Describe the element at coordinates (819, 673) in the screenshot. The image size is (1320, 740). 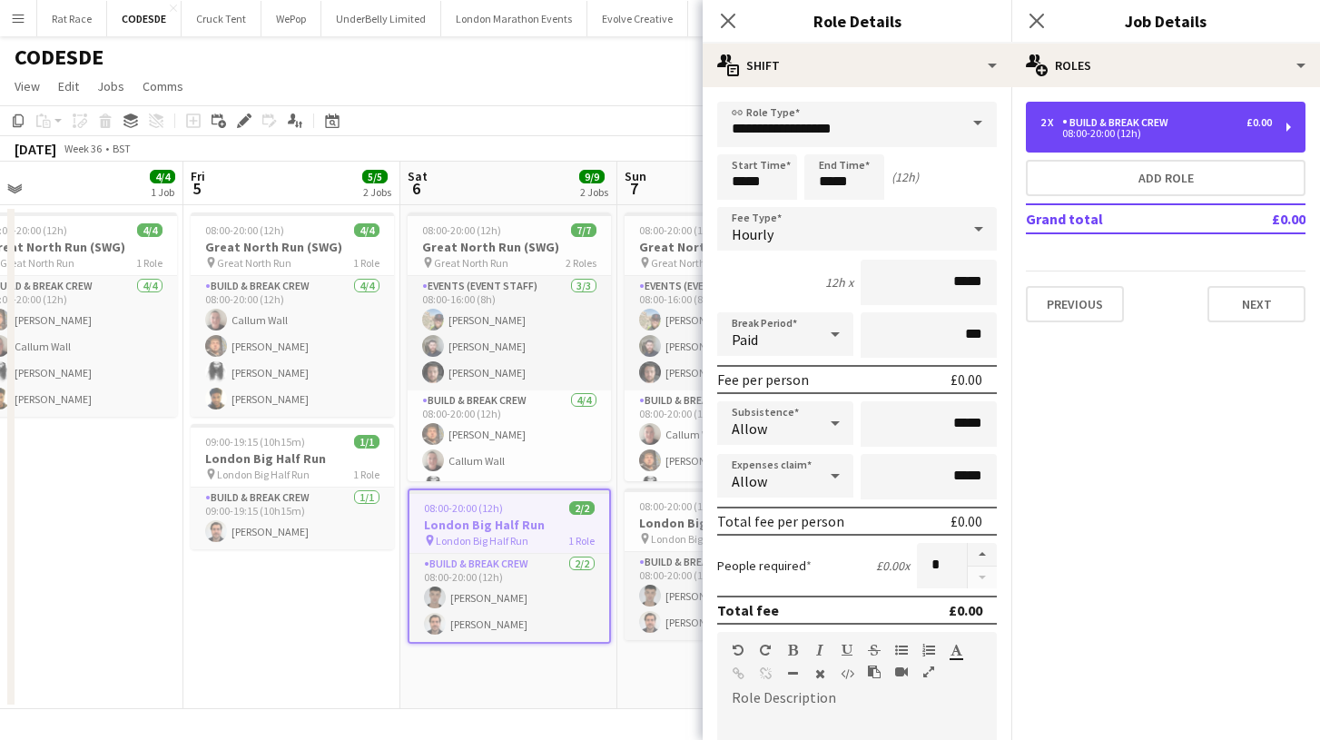
I see `button: Clear Formatting` at that location.